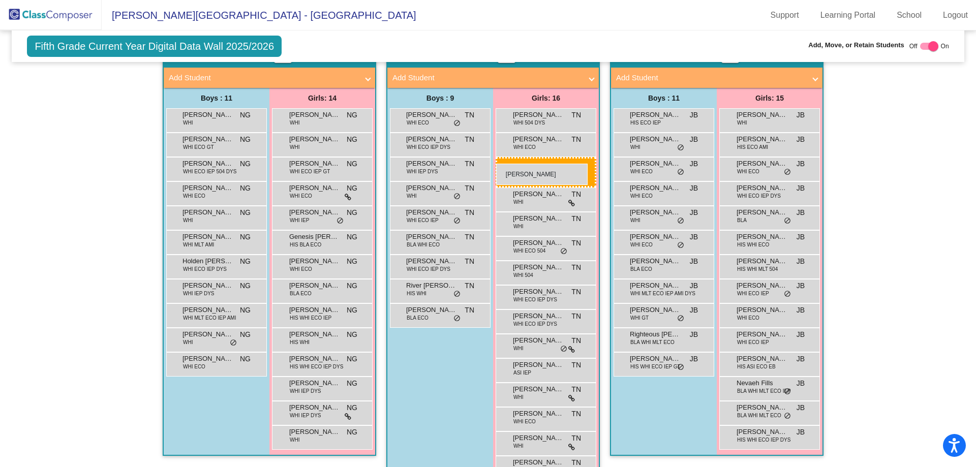 Image resolution: width=976 pixels, height=467 pixels. I want to click on span: ASI IEP, so click(522, 373).